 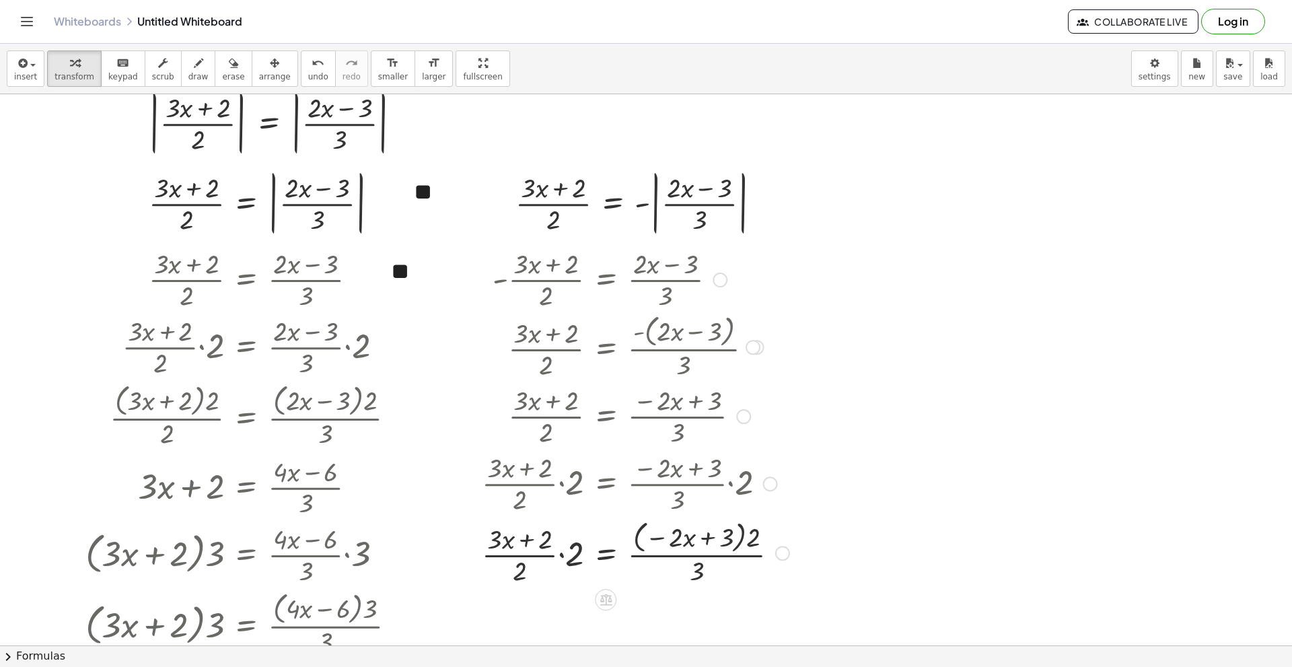 What do you see at coordinates (233, 69) in the screenshot?
I see `button: erase` at bounding box center [233, 69].